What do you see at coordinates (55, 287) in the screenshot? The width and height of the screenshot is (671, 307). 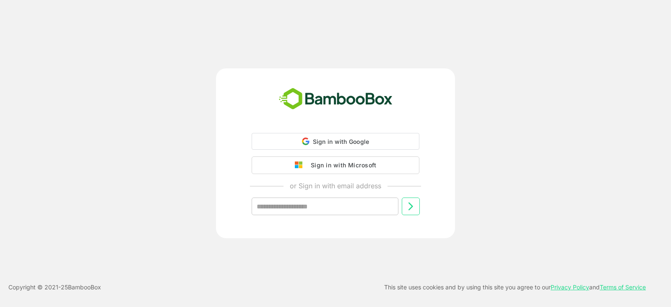 I see `p: Copyright © 2021- 25 BambooBox` at bounding box center [55, 287].